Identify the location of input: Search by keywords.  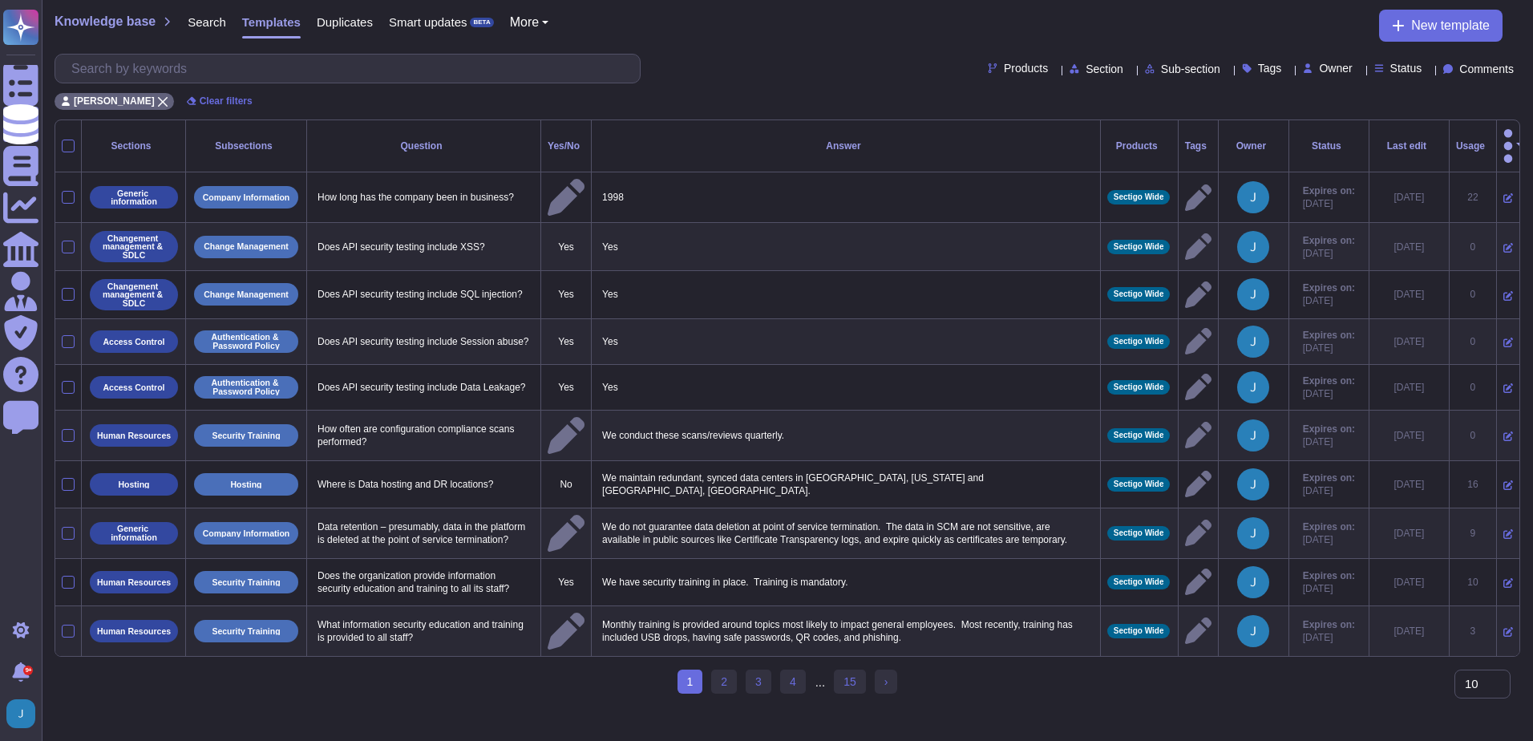
(351, 68).